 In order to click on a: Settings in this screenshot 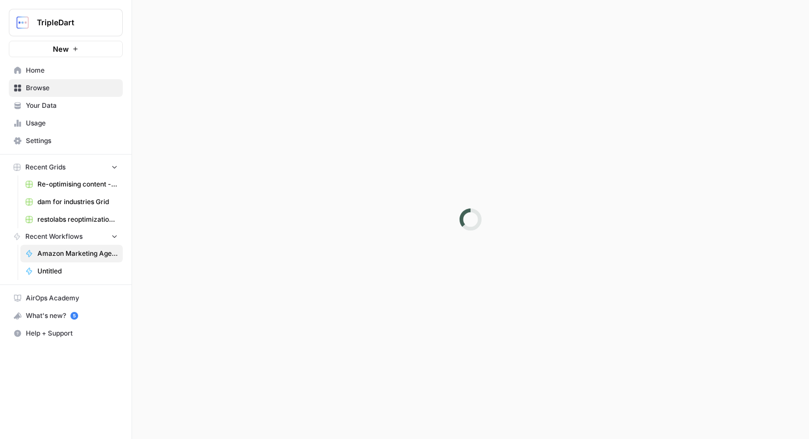, I will do `click(65, 141)`.